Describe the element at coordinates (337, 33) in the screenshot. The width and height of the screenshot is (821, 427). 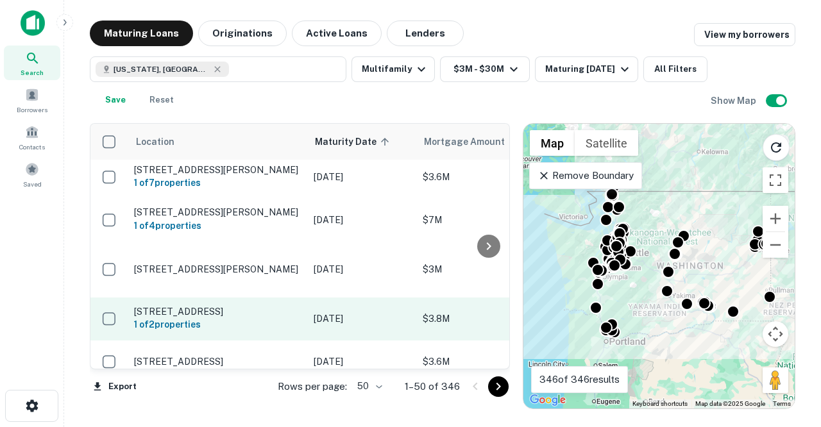
I see `button: Active Loans` at that location.